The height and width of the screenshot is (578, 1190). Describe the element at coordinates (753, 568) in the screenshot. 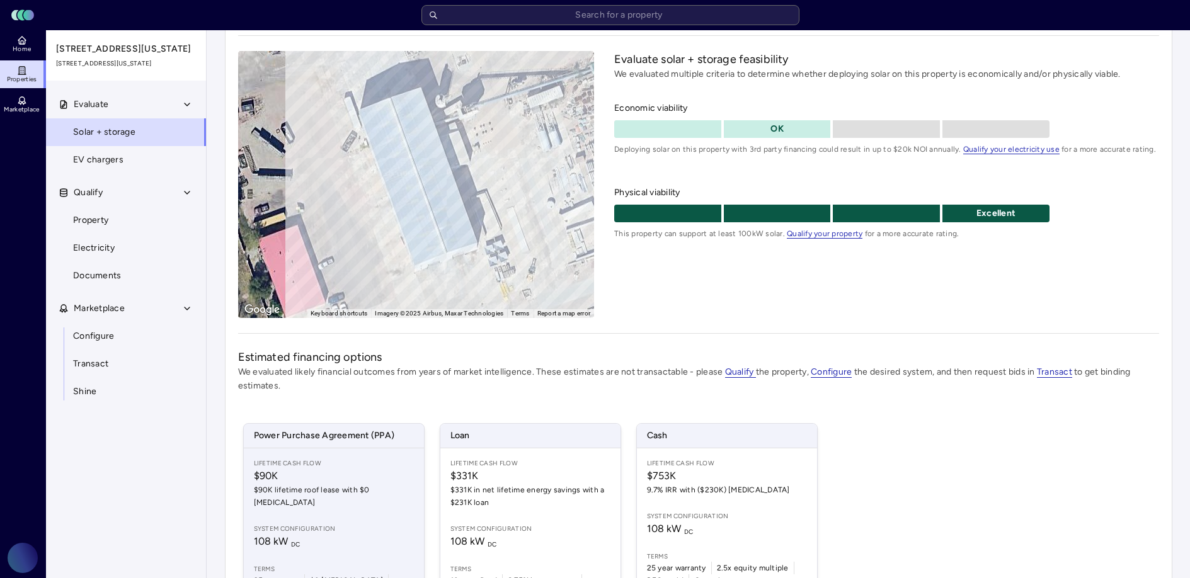

I see `span: 2.5x equity multiple` at that location.